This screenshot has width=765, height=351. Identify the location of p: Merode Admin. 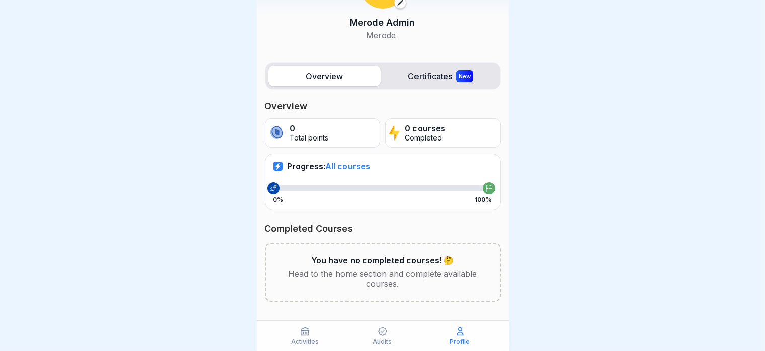
(383, 22).